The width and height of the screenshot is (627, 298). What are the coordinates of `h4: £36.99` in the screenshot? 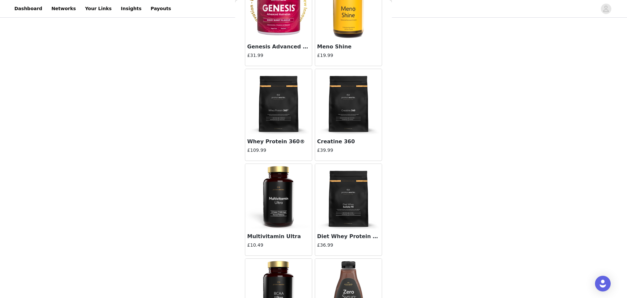 It's located at (348, 245).